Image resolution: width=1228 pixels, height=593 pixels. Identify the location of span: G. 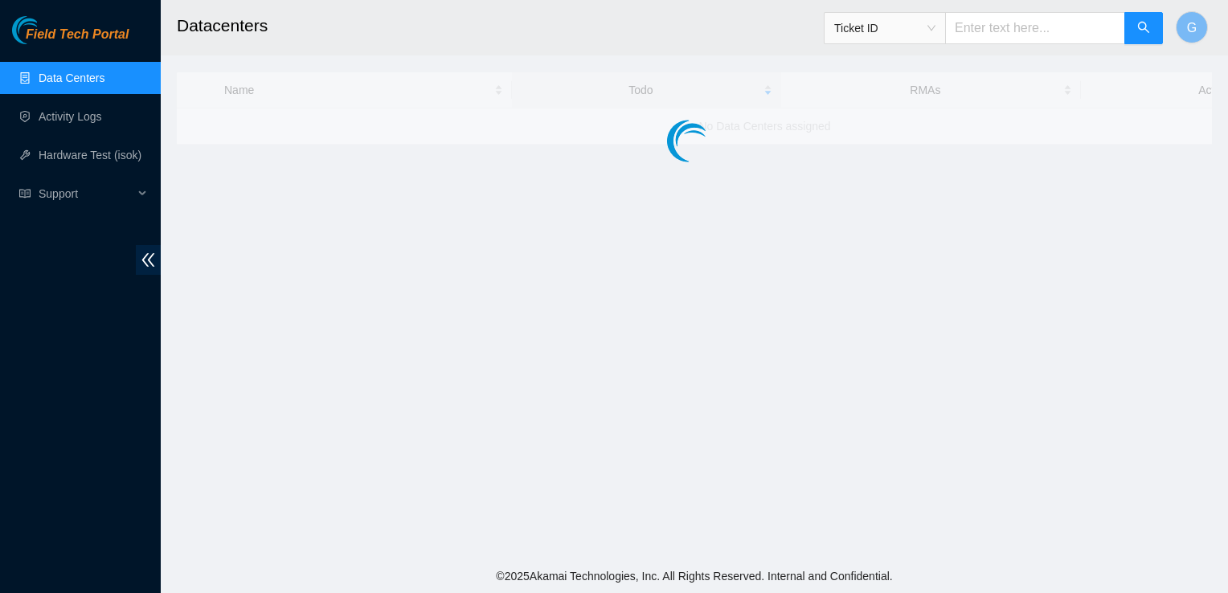
(1192, 27).